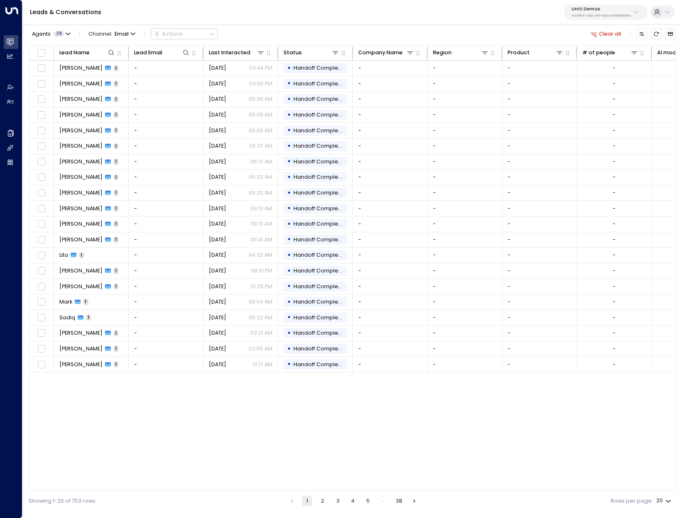  Describe the element at coordinates (261, 271) in the screenshot. I see `p: 08:21 PM` at that location.